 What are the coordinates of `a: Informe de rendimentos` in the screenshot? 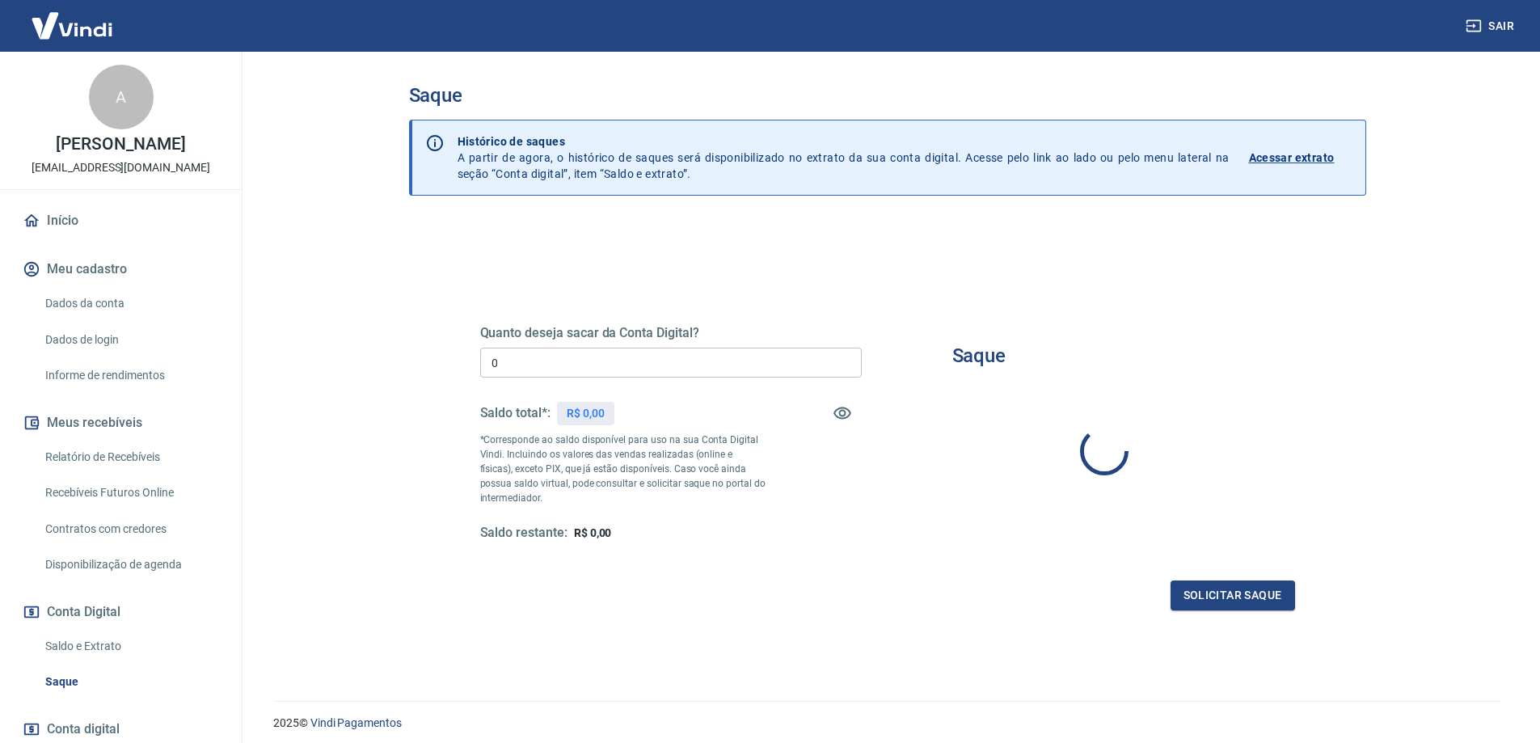 It's located at (130, 375).